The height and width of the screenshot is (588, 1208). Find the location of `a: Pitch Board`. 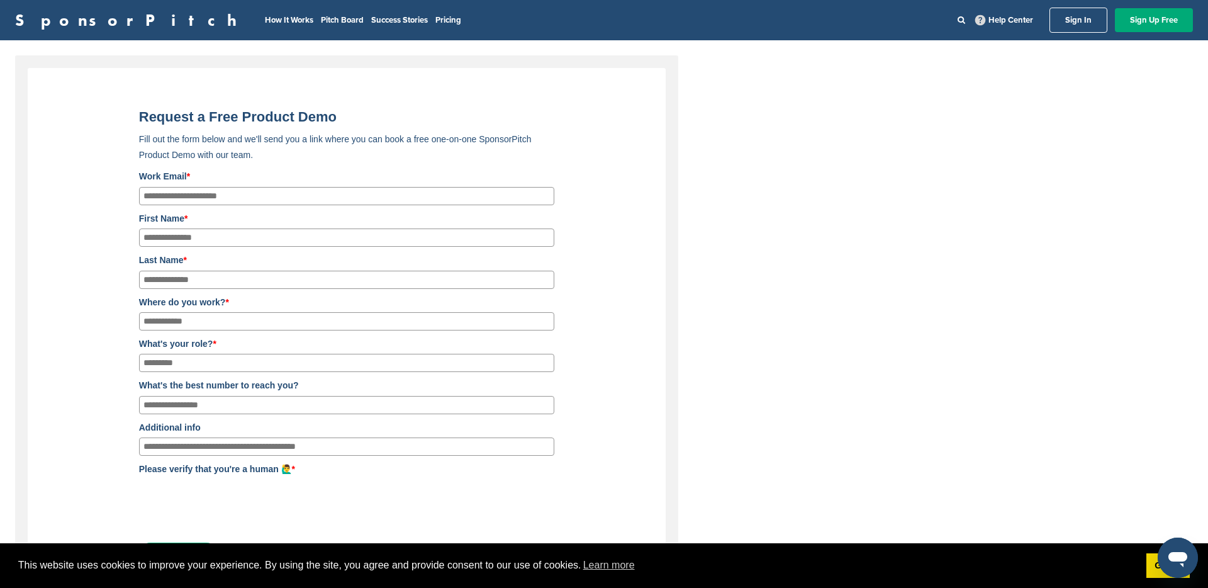

a: Pitch Board is located at coordinates (342, 20).